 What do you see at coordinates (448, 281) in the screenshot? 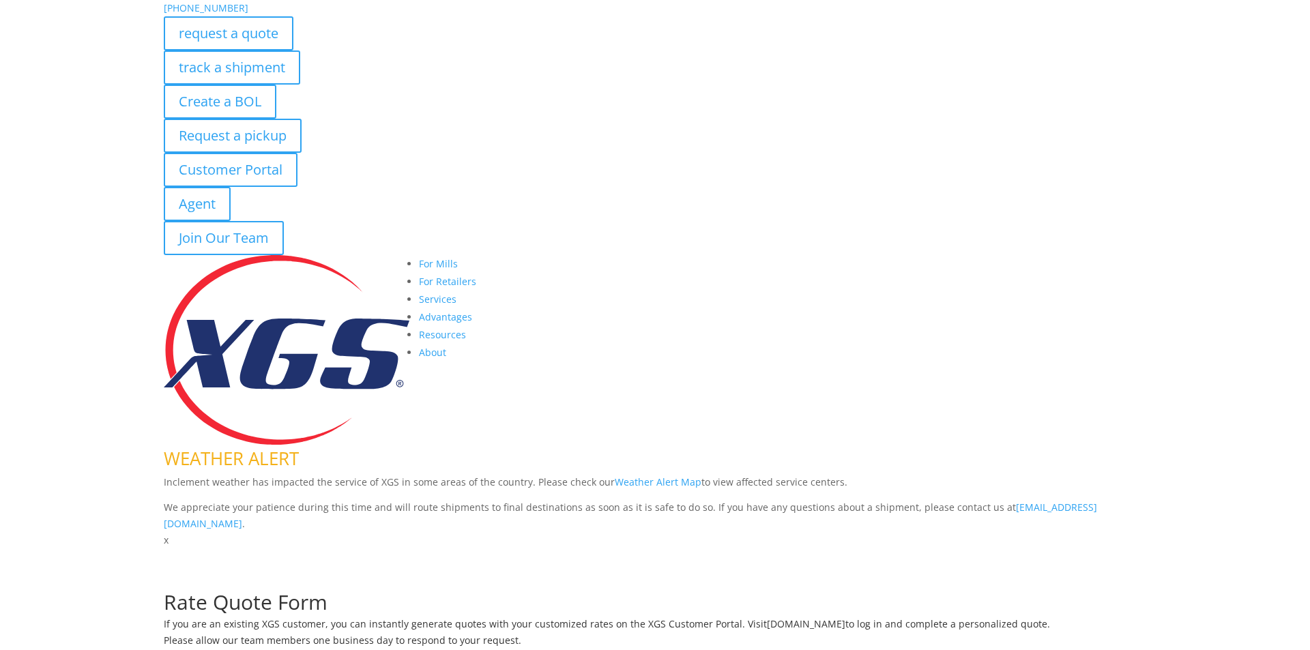
I see `a: For Retailers` at bounding box center [448, 281].